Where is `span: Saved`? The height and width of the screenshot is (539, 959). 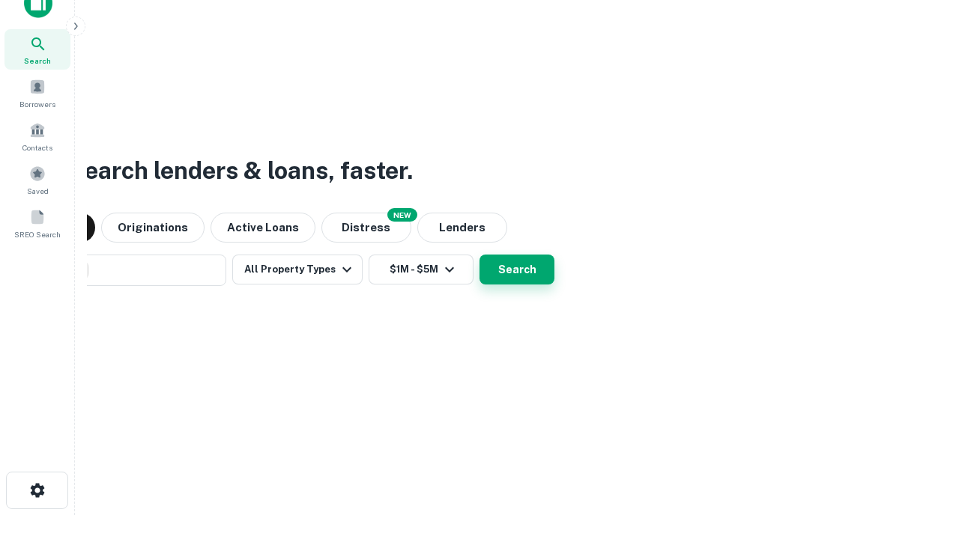 span: Saved is located at coordinates (37, 191).